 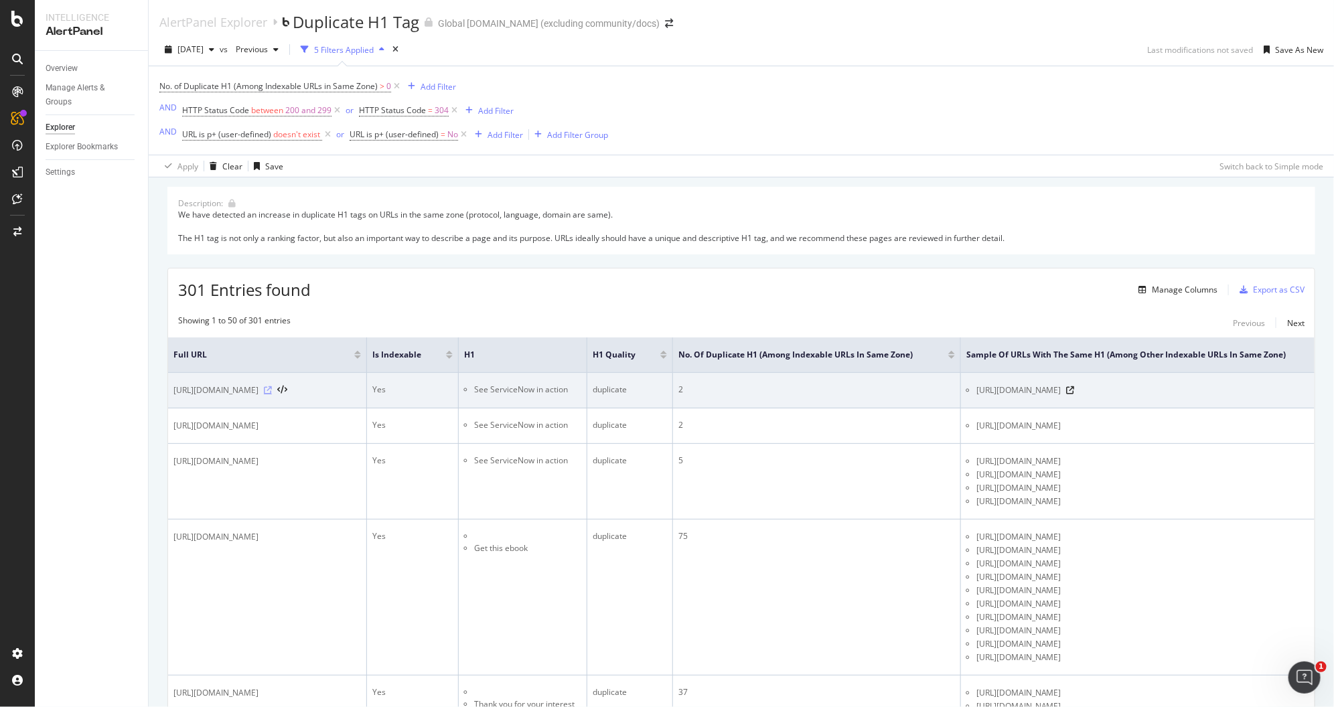 What do you see at coordinates (1268, 166) in the screenshot?
I see `button: Switch back to Simple mode` at bounding box center [1268, 166].